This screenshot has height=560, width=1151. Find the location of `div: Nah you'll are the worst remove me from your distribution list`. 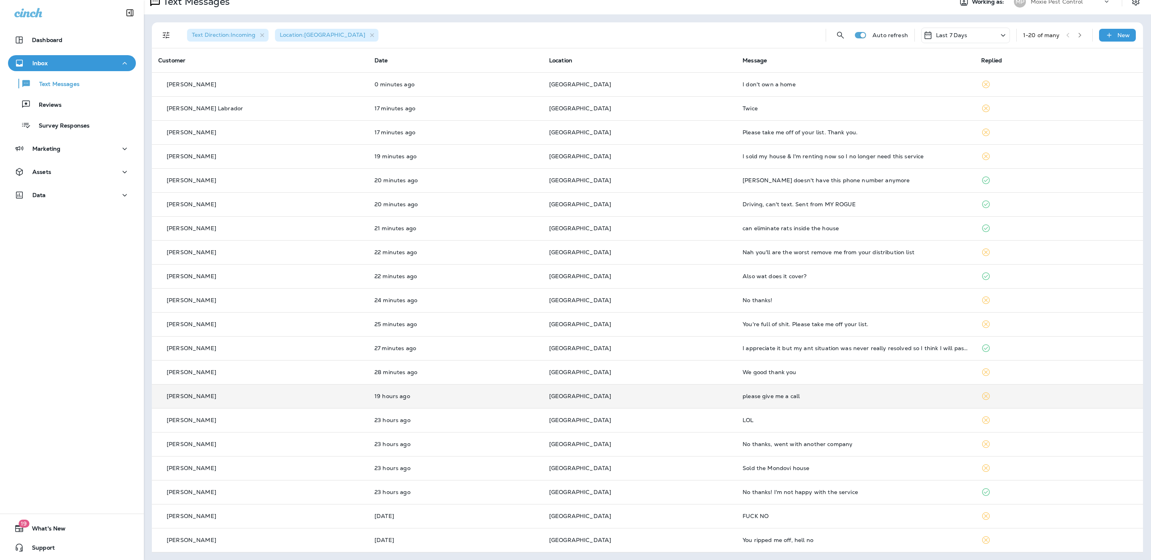

div: Nah you'll are the worst remove me from your distribution list is located at coordinates (855, 252).